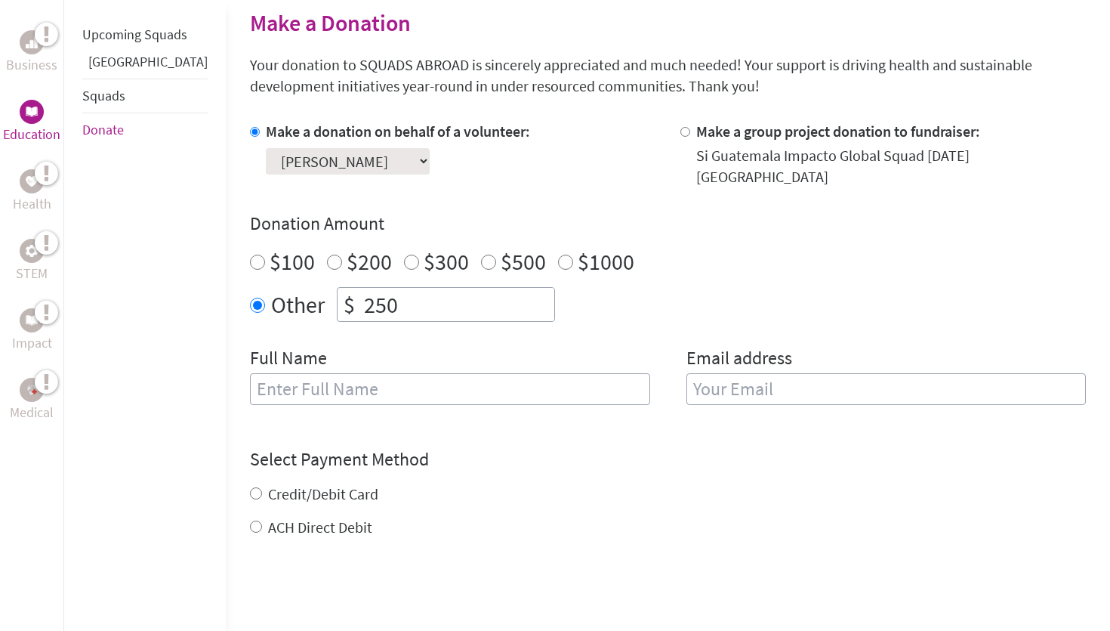 This screenshot has width=1110, height=631. What do you see at coordinates (32, 181) in the screenshot?
I see `div: Health` at bounding box center [32, 181].